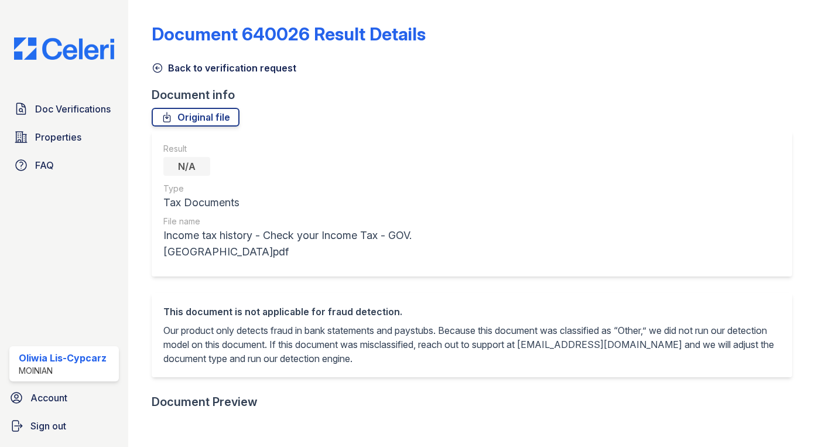  What do you see at coordinates (313, 221) in the screenshot?
I see `div: File name` at bounding box center [313, 221].